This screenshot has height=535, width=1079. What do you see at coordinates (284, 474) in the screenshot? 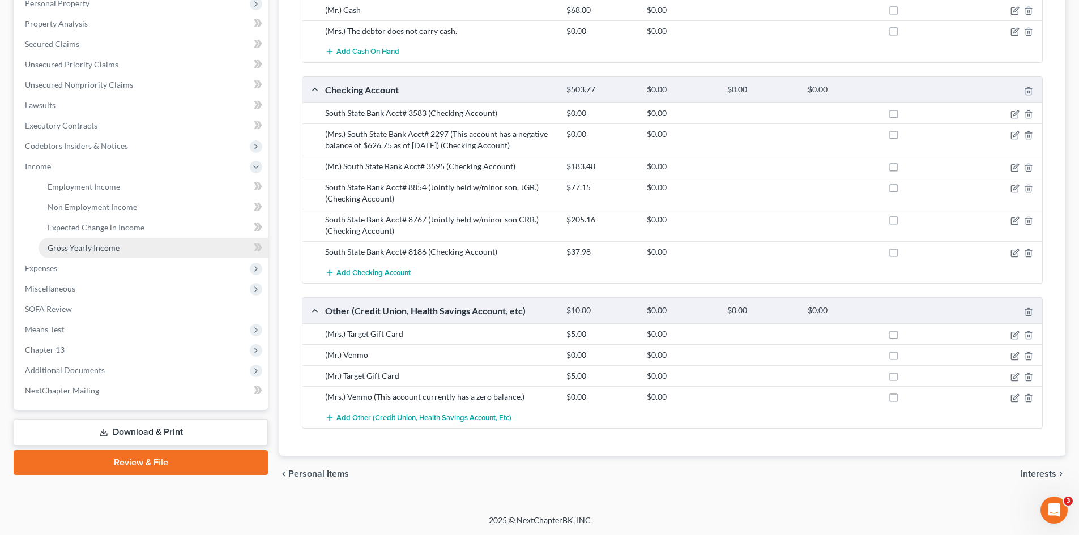
I see `i: chevron_left` at bounding box center [284, 474].